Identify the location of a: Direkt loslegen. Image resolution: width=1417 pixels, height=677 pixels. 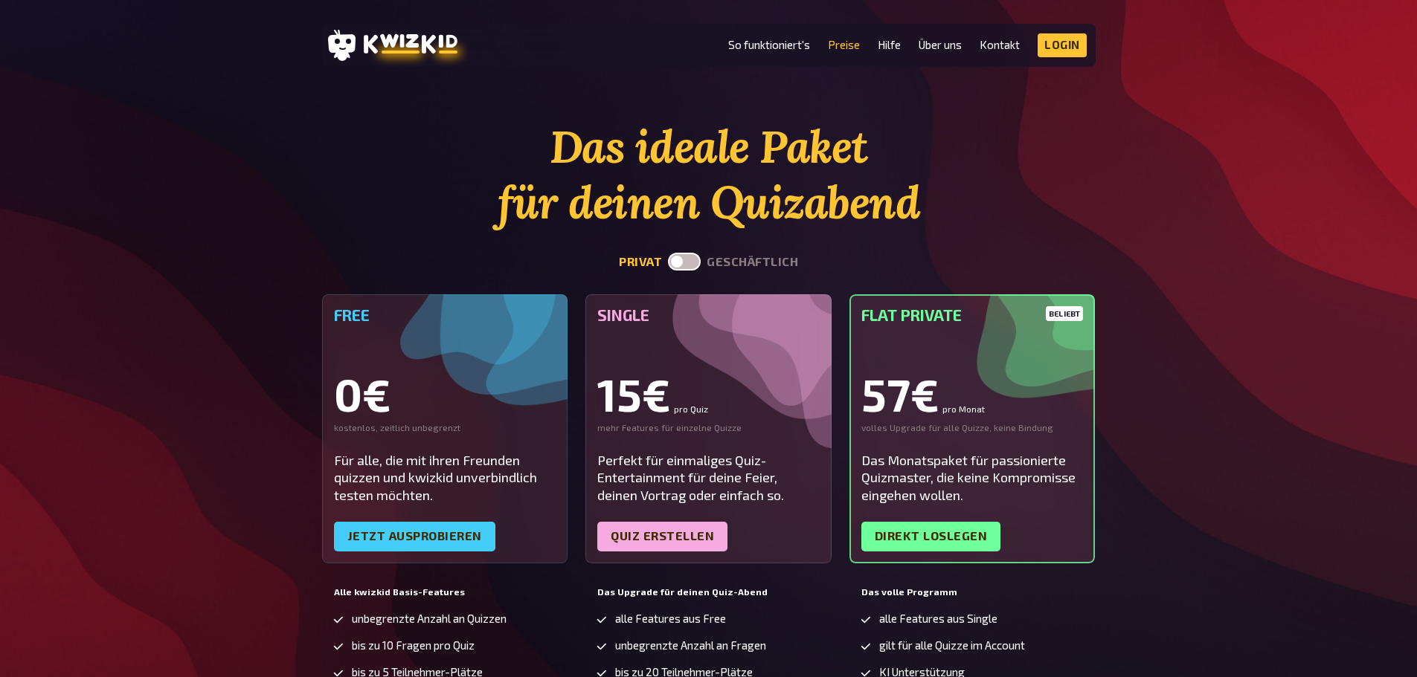
(931, 537).